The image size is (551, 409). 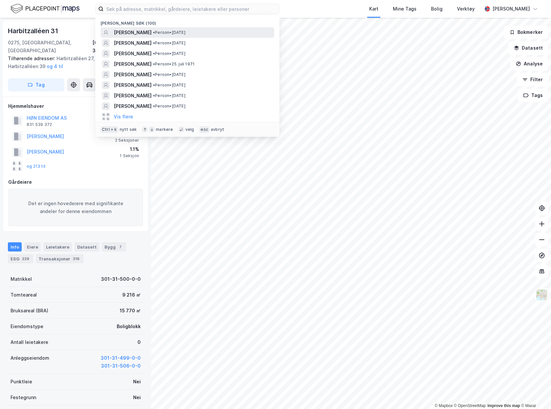 What do you see at coordinates (131, 295) in the screenshot?
I see `div: 9 216 ㎡` at bounding box center [131, 295].